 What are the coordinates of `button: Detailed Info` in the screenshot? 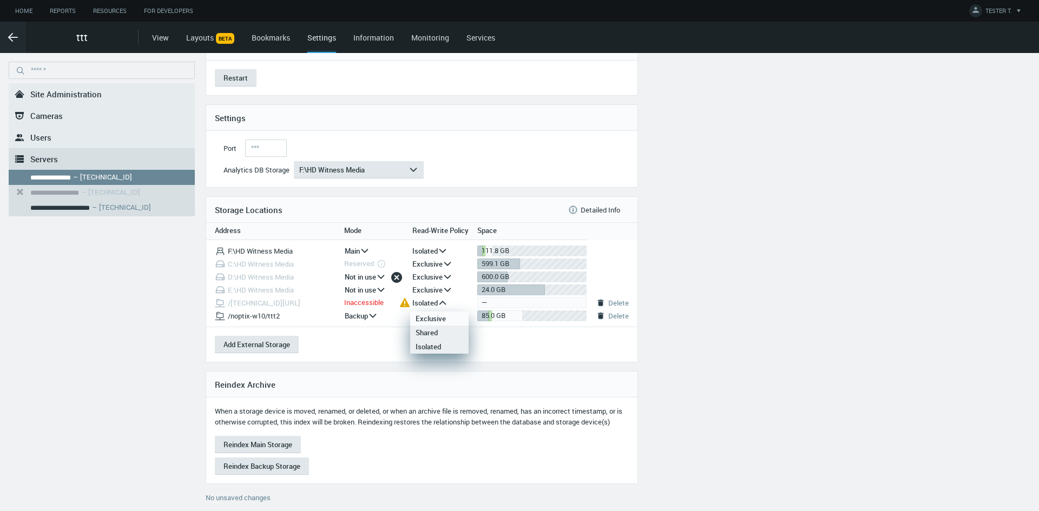 It's located at (593, 210).